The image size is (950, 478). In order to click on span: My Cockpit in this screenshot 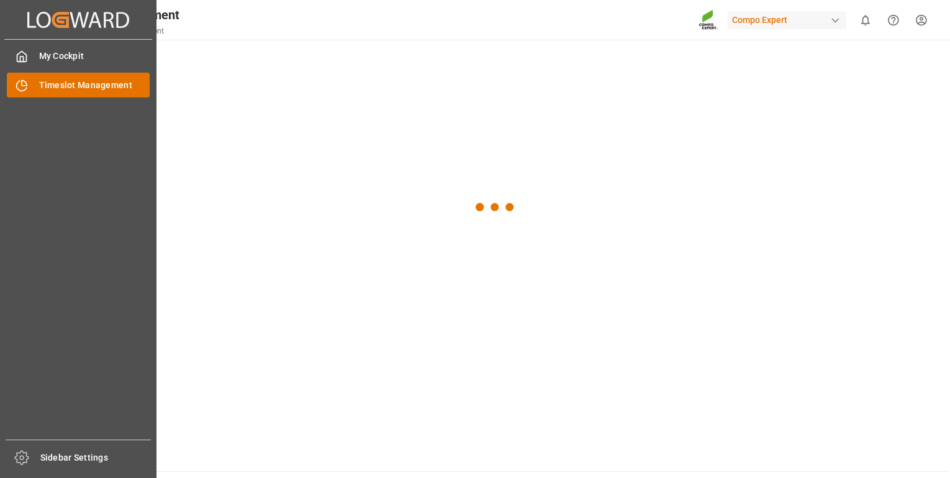, I will do `click(94, 56)`.